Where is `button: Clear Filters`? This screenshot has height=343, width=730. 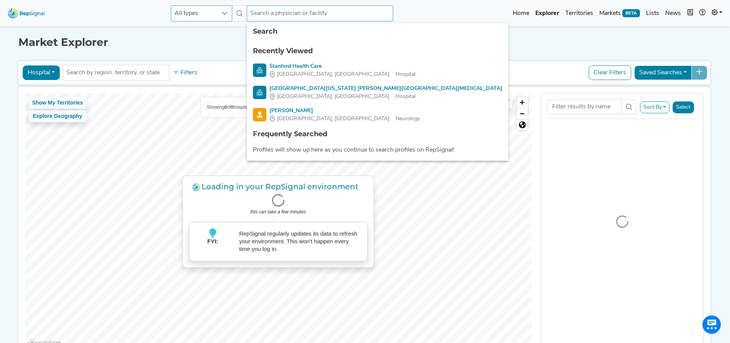 button: Clear Filters is located at coordinates (609, 73).